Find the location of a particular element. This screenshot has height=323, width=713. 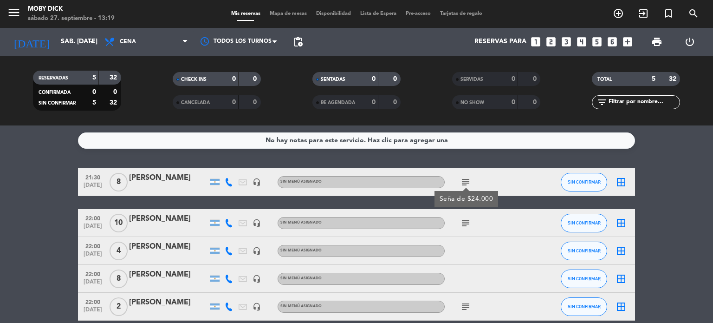

span: TOTAL is located at coordinates (604, 79).